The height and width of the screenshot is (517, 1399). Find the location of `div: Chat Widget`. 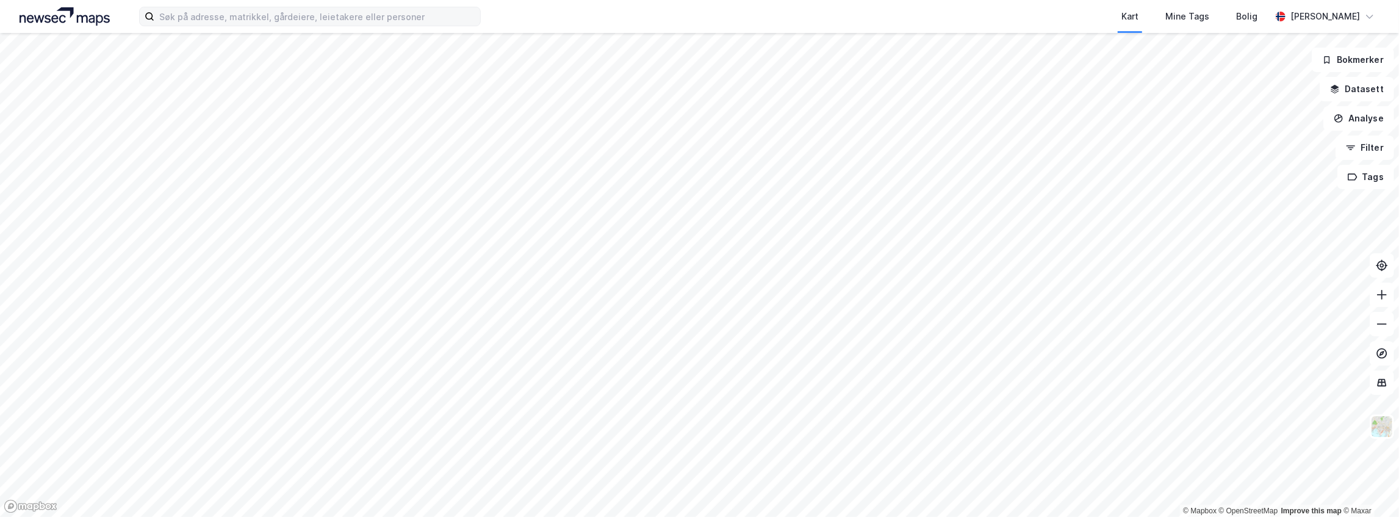

div: Chat Widget is located at coordinates (1368, 487).